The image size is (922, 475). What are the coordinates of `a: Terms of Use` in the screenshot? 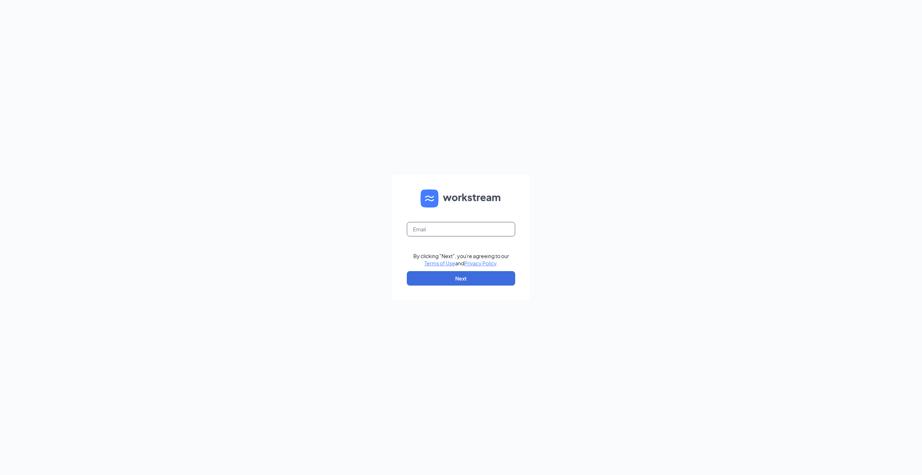 It's located at (440, 263).